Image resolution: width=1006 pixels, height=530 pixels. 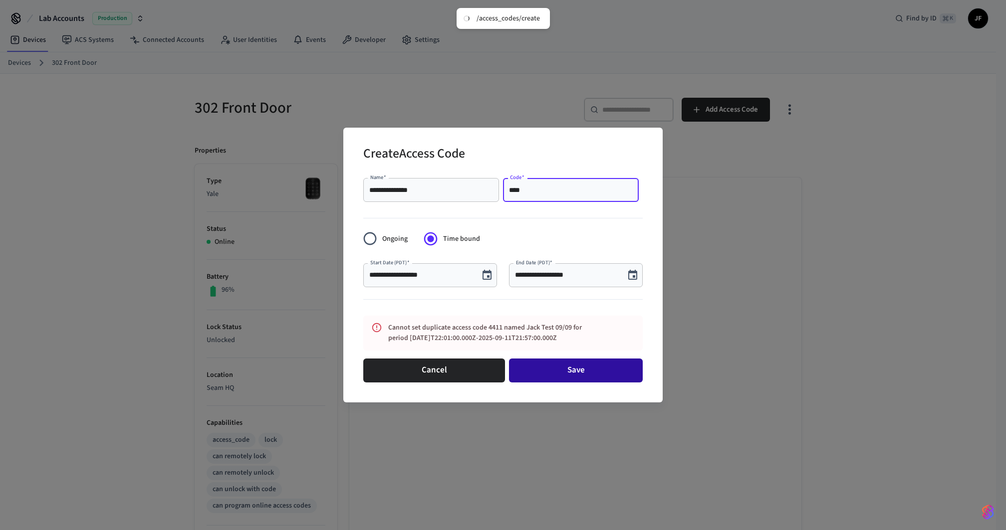 I want to click on button: Choose date, selected date is Sep 11, 2025, so click(x=632, y=275).